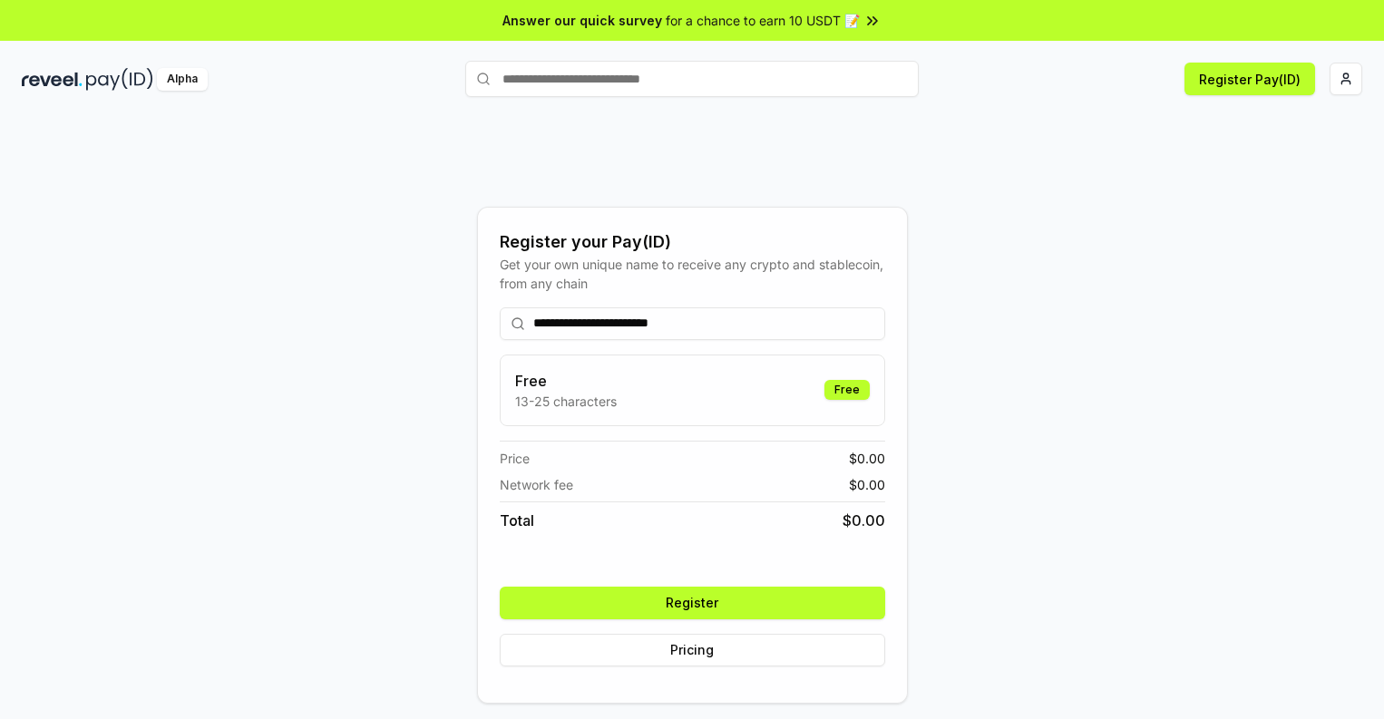 This screenshot has height=719, width=1384. I want to click on span: Network fee, so click(536, 484).